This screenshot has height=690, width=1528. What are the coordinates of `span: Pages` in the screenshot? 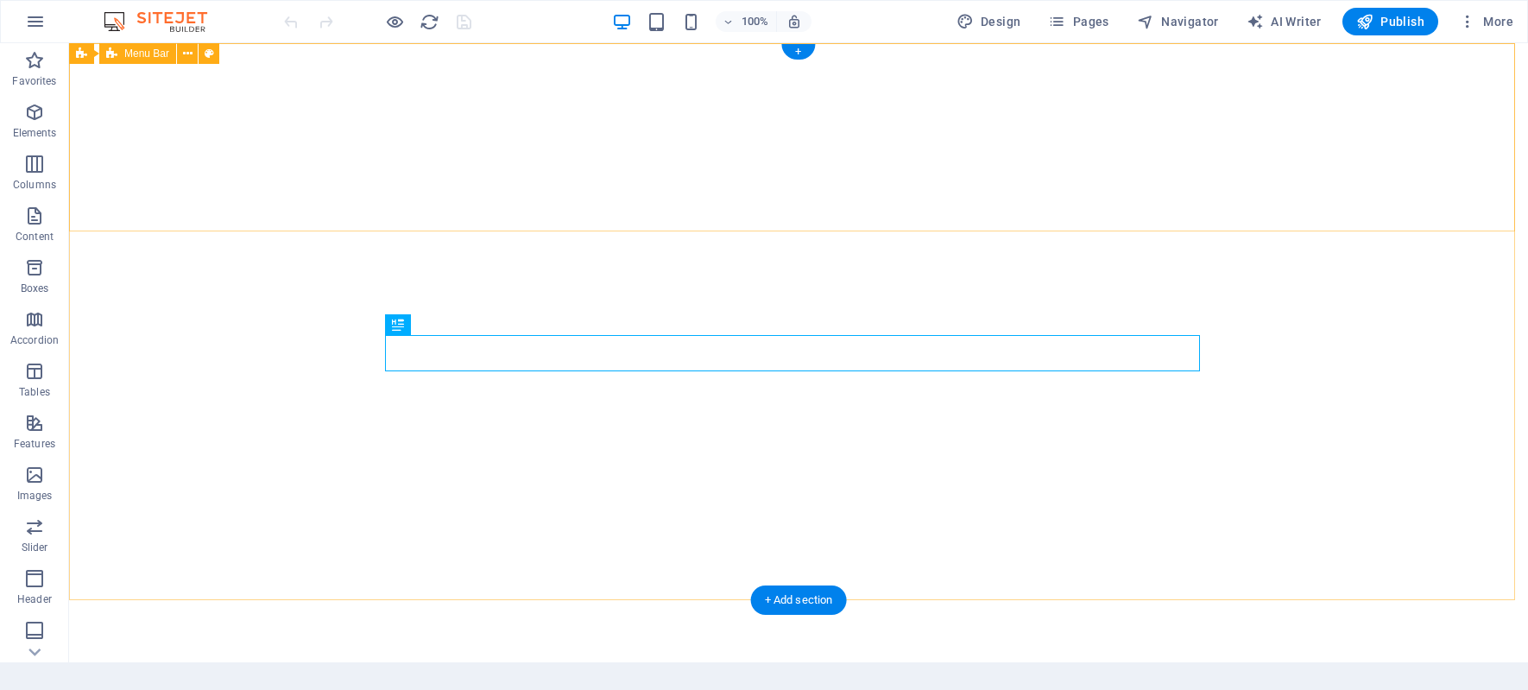 It's located at (1078, 22).